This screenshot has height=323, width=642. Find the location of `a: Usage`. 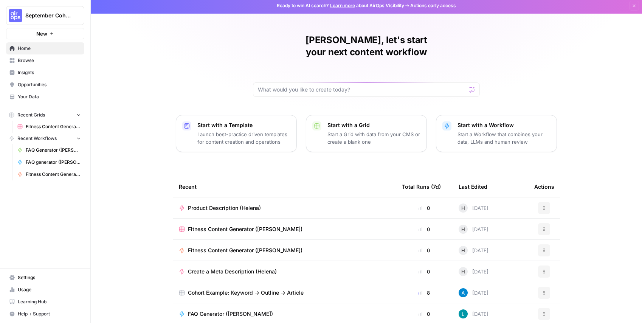

a: Usage is located at coordinates (45, 289).